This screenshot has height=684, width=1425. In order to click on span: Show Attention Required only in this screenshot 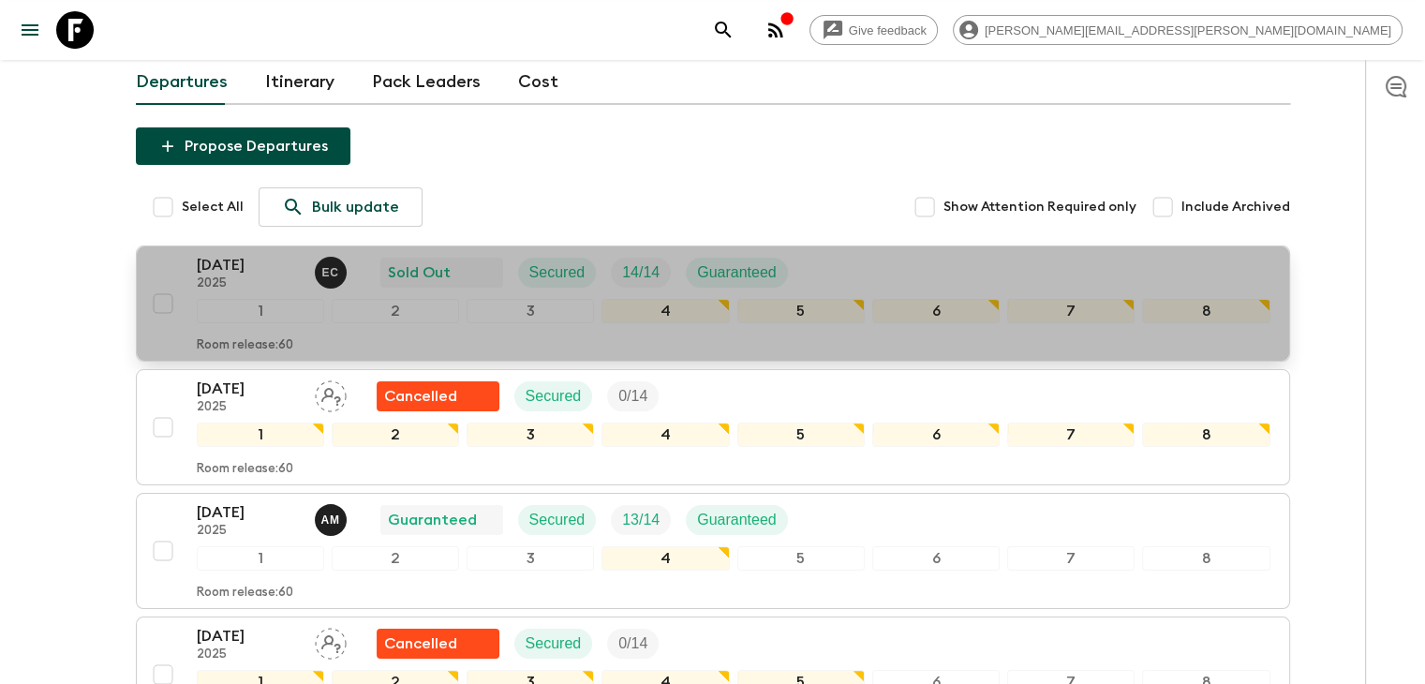, I will do `click(1040, 207)`.